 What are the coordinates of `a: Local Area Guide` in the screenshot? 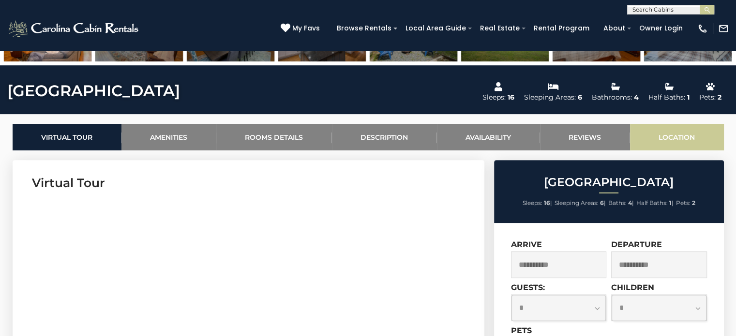 It's located at (436, 28).